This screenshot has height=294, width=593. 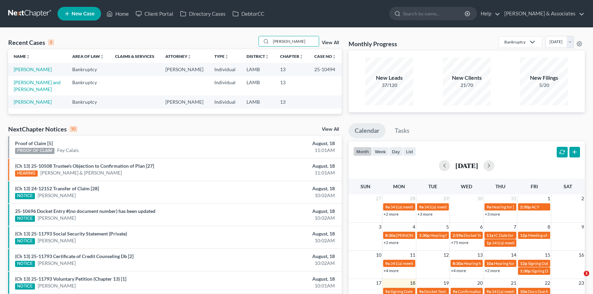 What do you see at coordinates (366, 186) in the screenshot?
I see `span: Sun` at bounding box center [366, 186].